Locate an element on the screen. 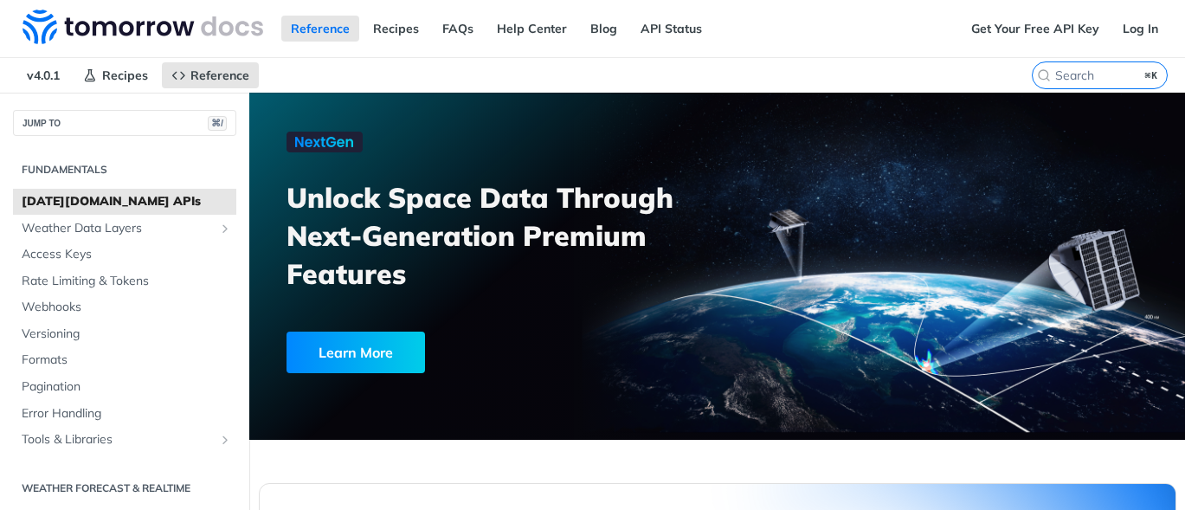 This screenshot has height=510, width=1185. a: Help Center is located at coordinates (531, 29).